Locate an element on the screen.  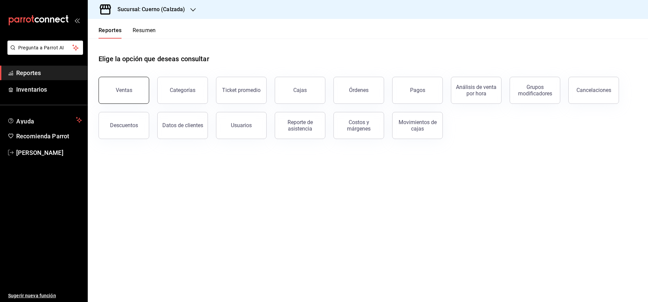
div: Cancelaciones is located at coordinates (594, 90).